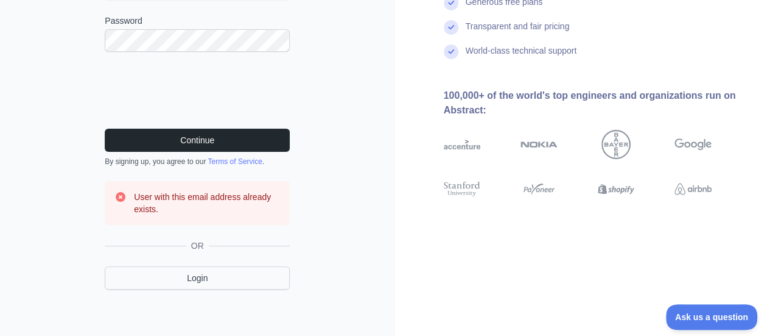  Describe the element at coordinates (616, 189) in the screenshot. I see `img: shopify` at that location.